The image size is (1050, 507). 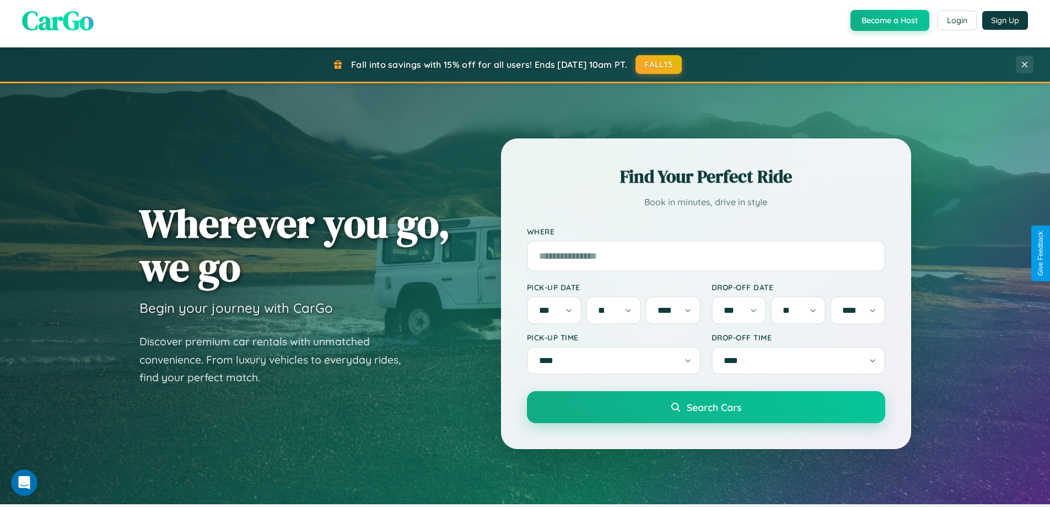 I want to click on label: Drop-off Time, so click(x=798, y=337).